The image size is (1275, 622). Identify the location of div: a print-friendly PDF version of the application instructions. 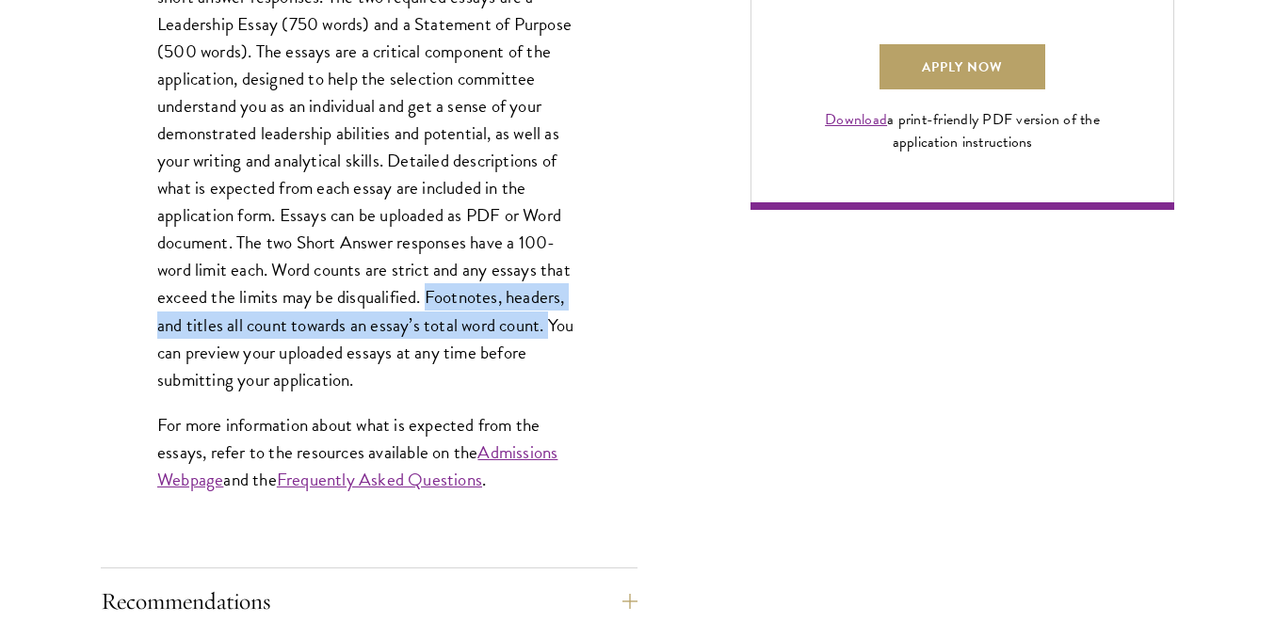
(962, 131).